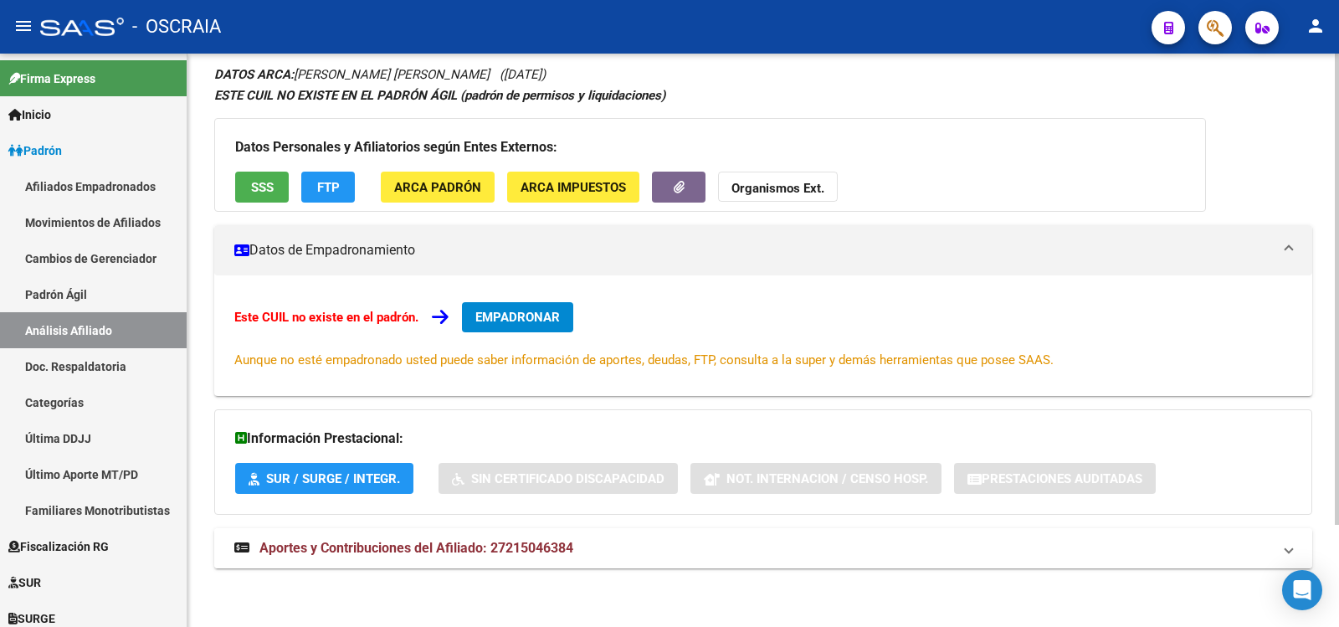 The height and width of the screenshot is (627, 1339). What do you see at coordinates (333, 479) in the screenshot?
I see `span: SUR / SURGE / INTEGR.` at bounding box center [333, 479].